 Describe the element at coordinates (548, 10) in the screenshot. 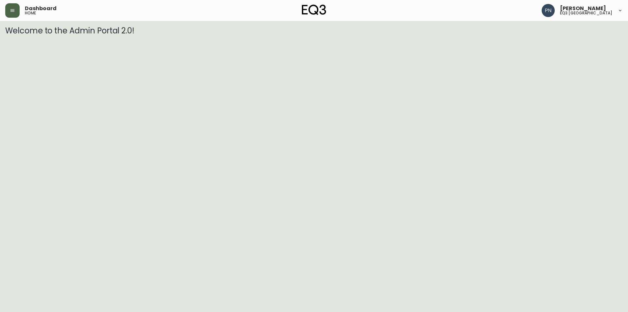

I see `img: 496f1288aca128e282dab2021d4f4334` at that location.